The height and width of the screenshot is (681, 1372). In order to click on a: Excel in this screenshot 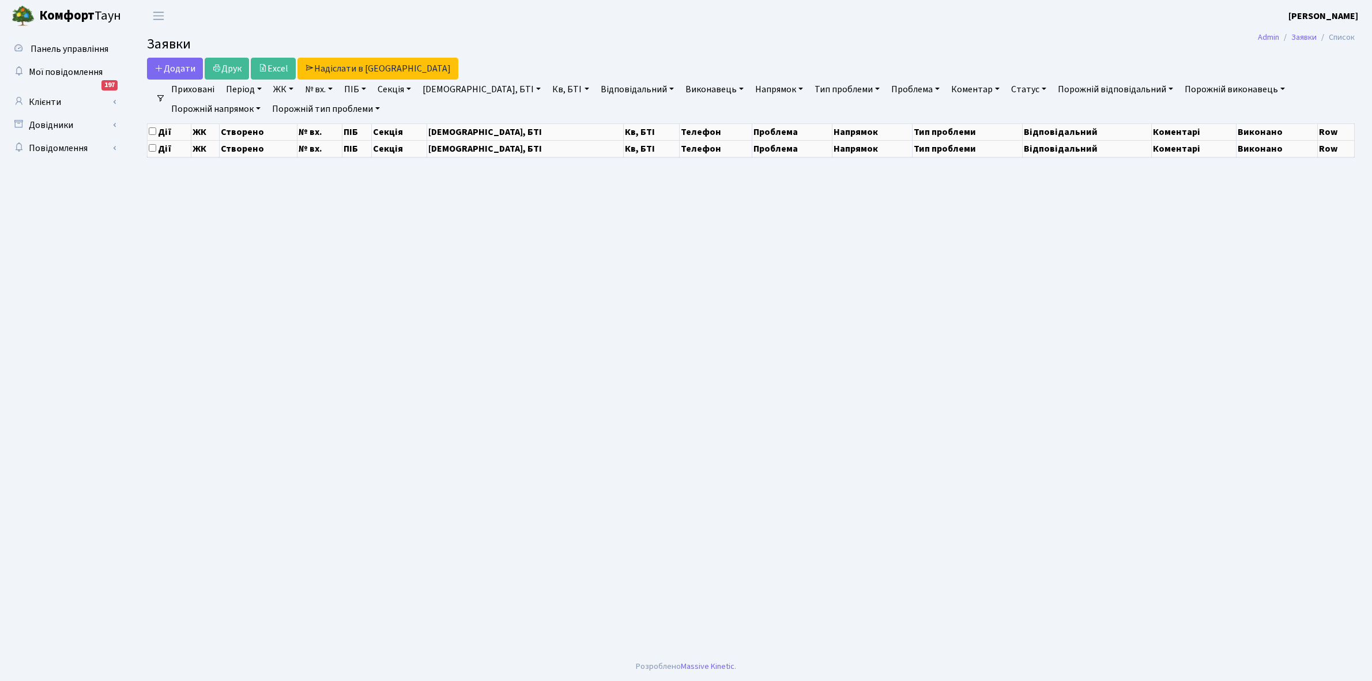, I will do `click(273, 69)`.